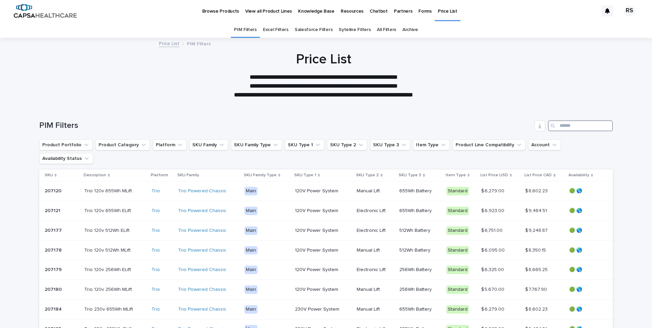  I want to click on tr: 207179207179 Trio 120v 256Wh ELiftTrio 120v 256Wh ELift Trio Trio Powered Chassis Main120V Power ..., so click(326, 270).